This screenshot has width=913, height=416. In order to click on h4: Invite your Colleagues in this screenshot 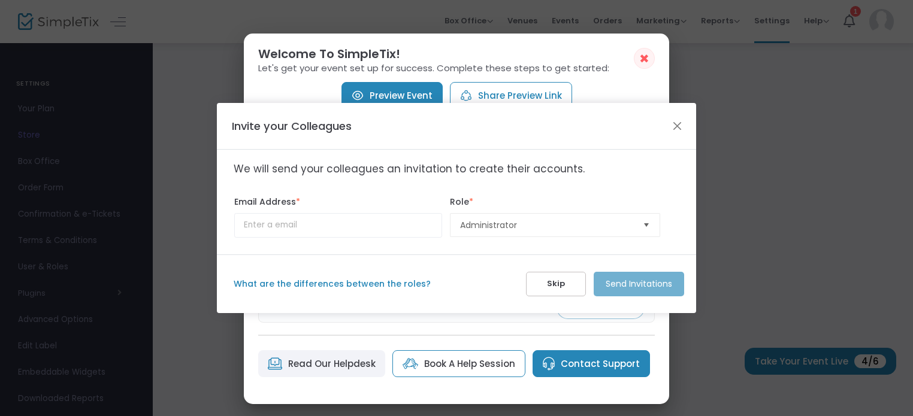, I will do `click(292, 126)`.